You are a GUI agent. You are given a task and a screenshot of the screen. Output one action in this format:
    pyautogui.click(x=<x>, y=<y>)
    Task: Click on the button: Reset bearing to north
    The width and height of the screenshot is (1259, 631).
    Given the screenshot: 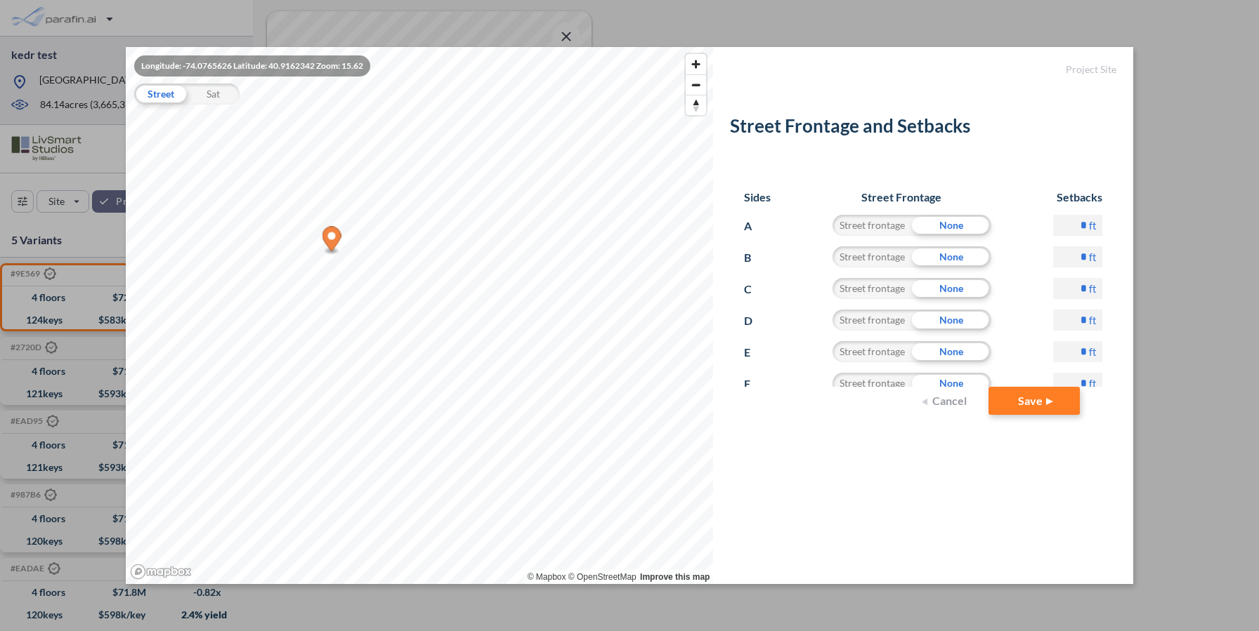 What is the action you would take?
    pyautogui.click(x=695, y=105)
    